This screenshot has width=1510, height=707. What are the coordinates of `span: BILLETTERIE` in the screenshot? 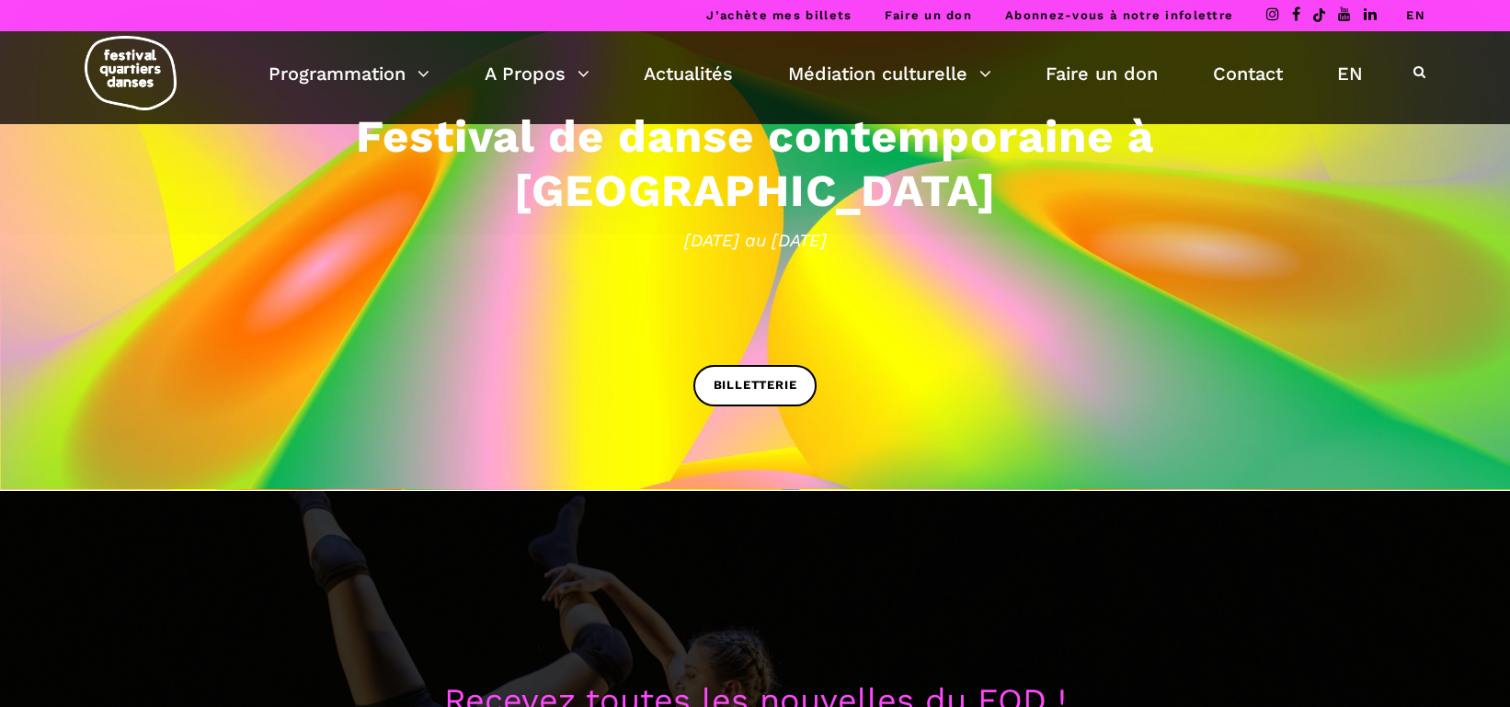 It's located at (755, 385).